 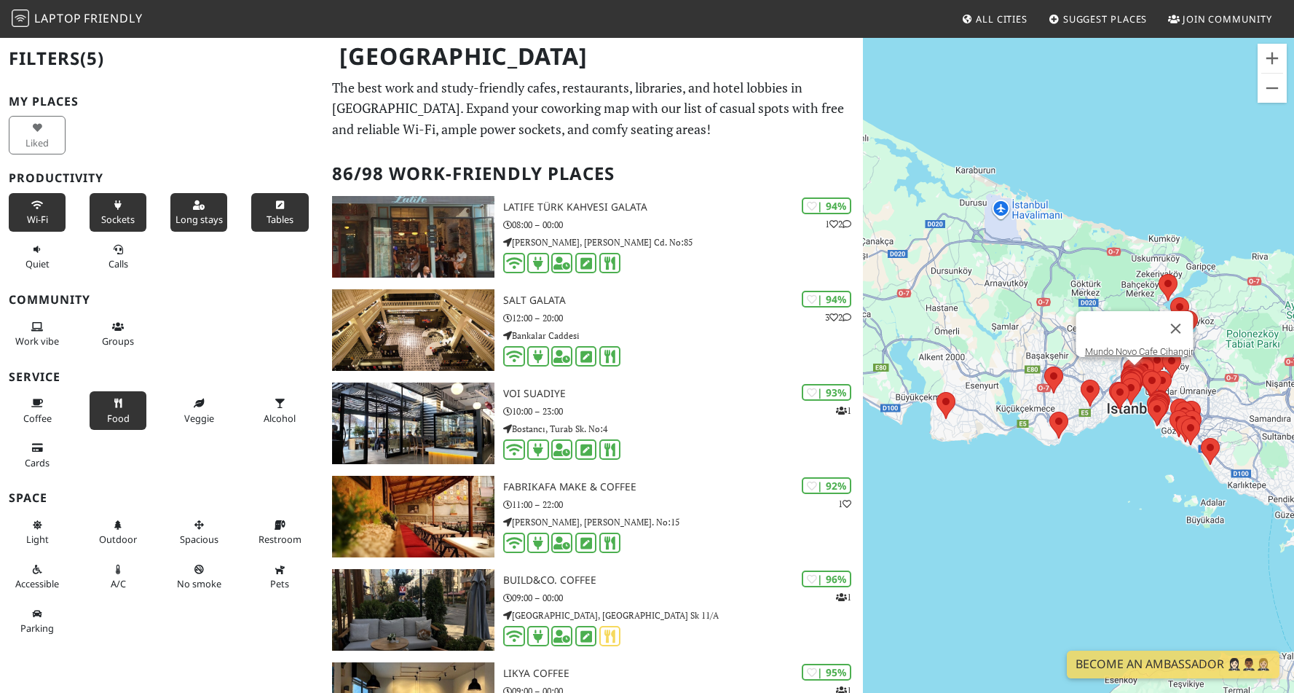 What do you see at coordinates (1227, 19) in the screenshot?
I see `span: Join Community` at bounding box center [1227, 19].